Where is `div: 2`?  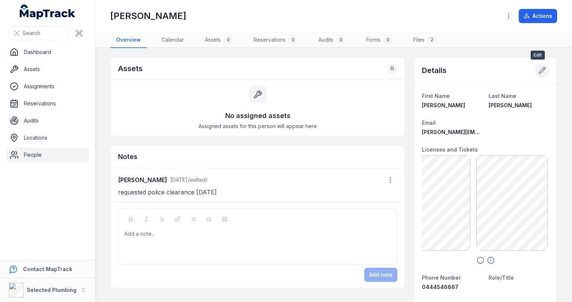 div: 2 is located at coordinates (432, 40).